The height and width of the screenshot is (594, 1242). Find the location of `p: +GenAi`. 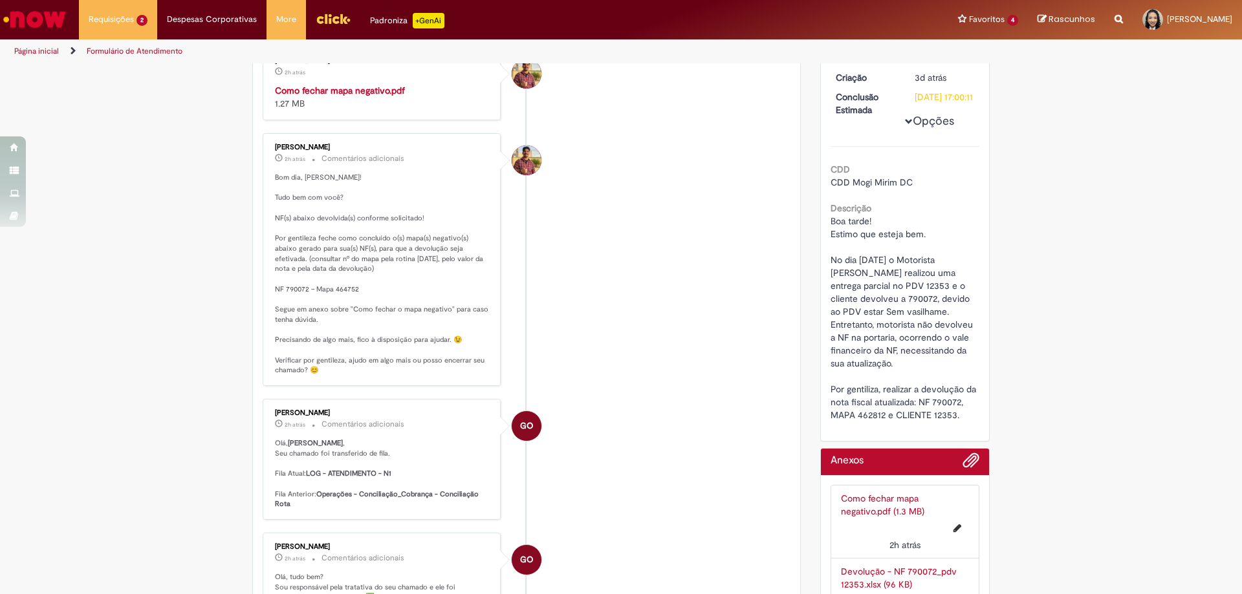

p: +GenAi is located at coordinates (428, 21).